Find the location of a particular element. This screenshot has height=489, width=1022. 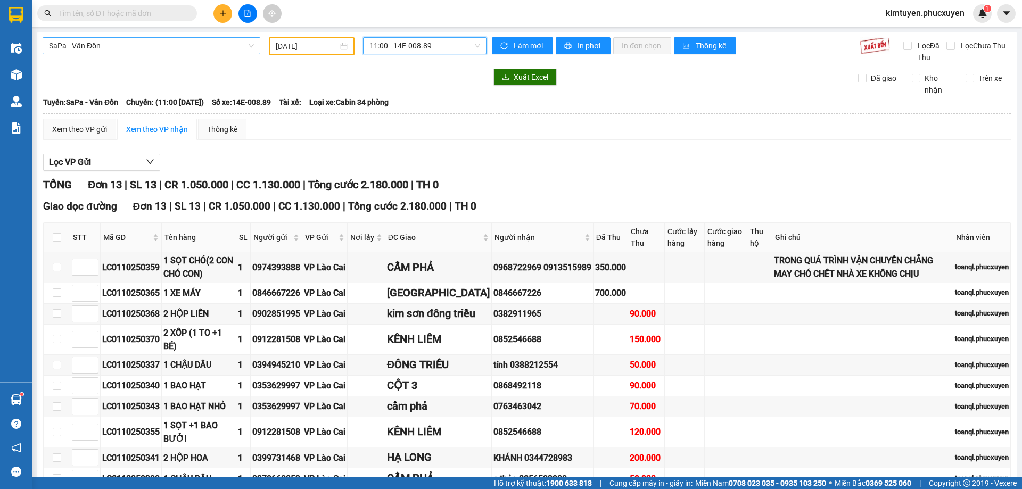

span: TỔNG is located at coordinates (58, 185).